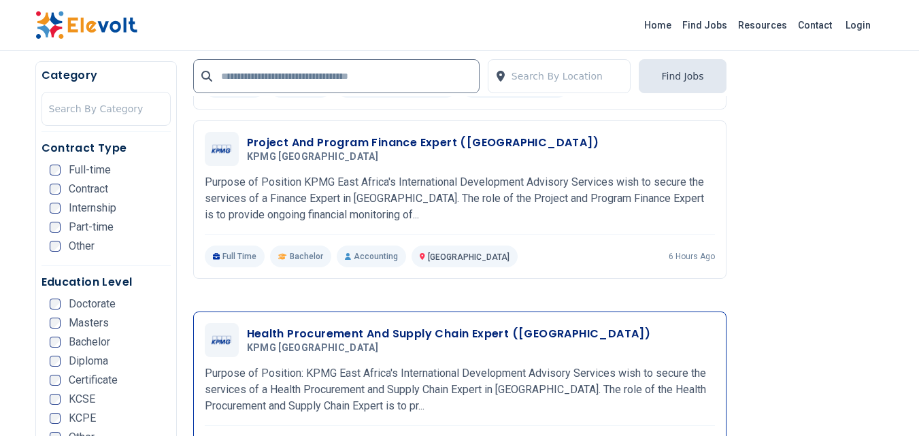 The height and width of the screenshot is (436, 919). Describe the element at coordinates (55, 361) in the screenshot. I see `input: Diploma` at that location.